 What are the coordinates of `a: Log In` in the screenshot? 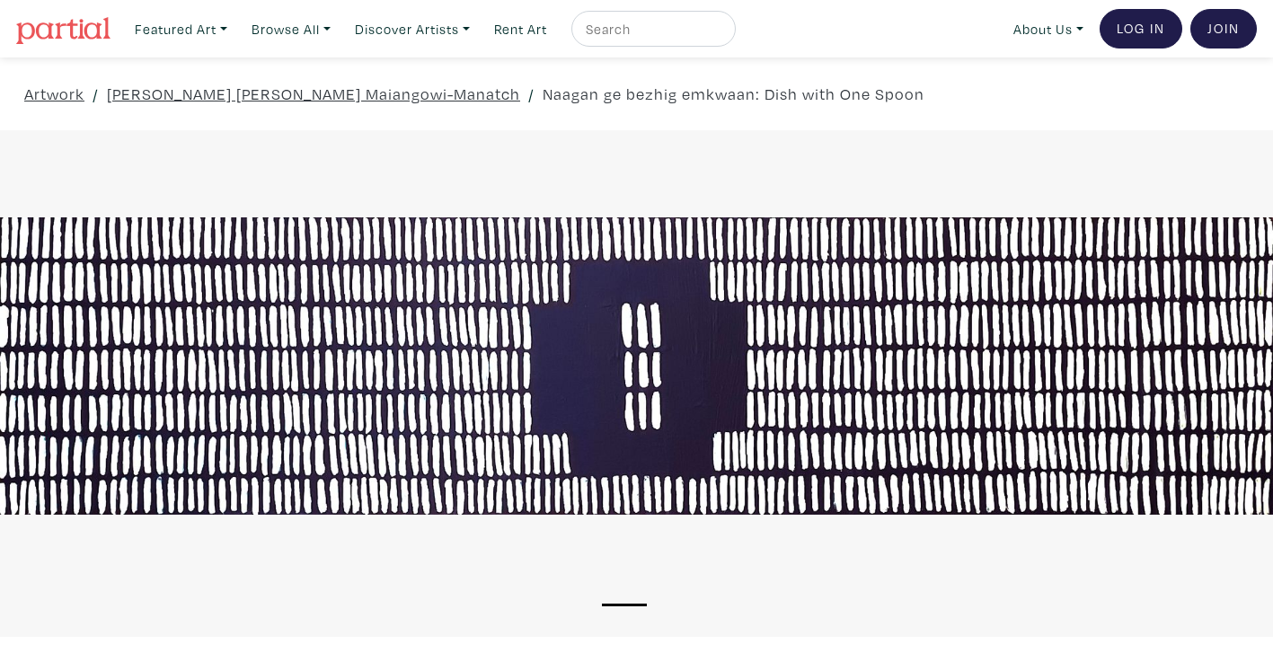 It's located at (1141, 29).